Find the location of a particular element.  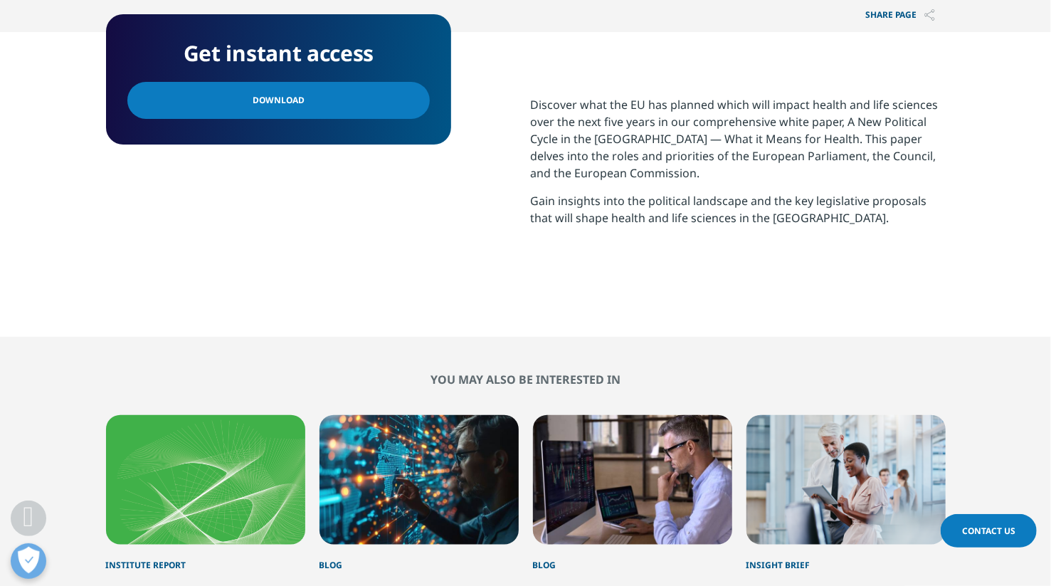

h4: Get instant access is located at coordinates (278, 53).